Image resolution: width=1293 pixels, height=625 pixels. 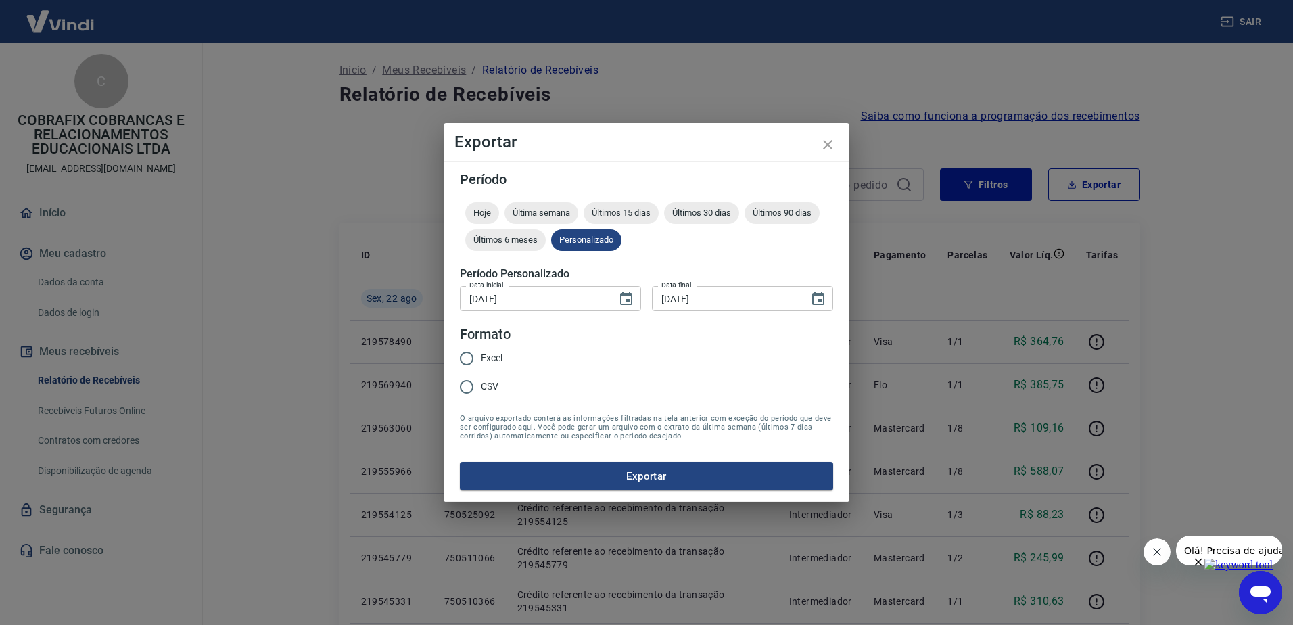 What do you see at coordinates (647, 427) in the screenshot?
I see `span: O arquivo exportado conterá as informações filtradas na tela anterior com exceção do período que ...` at bounding box center [647, 427].